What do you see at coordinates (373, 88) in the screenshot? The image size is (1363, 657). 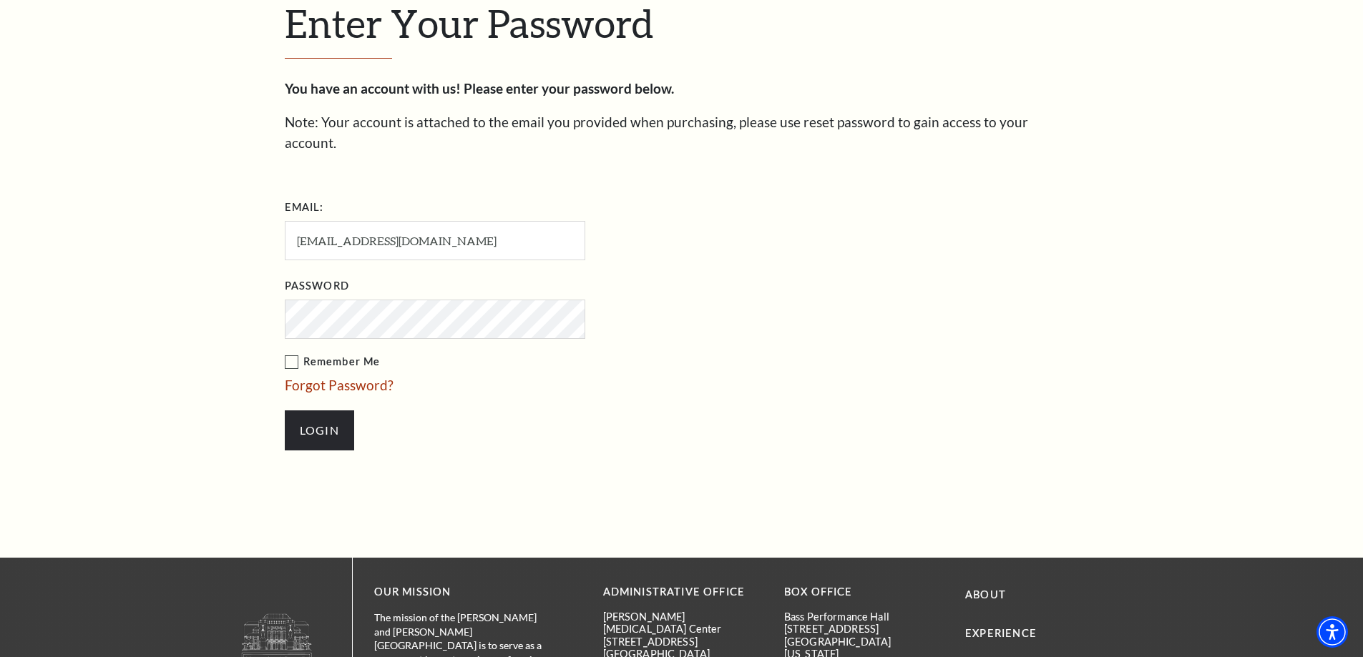 I see `strong: You have an account with us!` at bounding box center [373, 88].